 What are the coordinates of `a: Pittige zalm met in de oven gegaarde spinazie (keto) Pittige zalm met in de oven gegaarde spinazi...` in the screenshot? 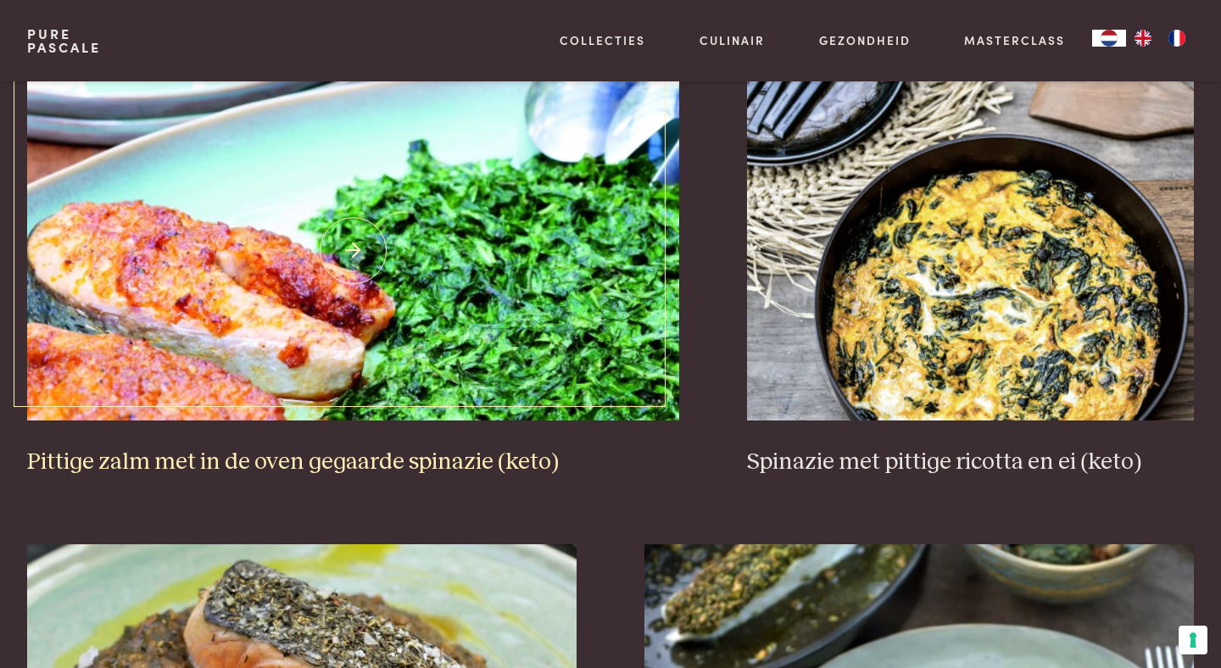 It's located at (354, 279).